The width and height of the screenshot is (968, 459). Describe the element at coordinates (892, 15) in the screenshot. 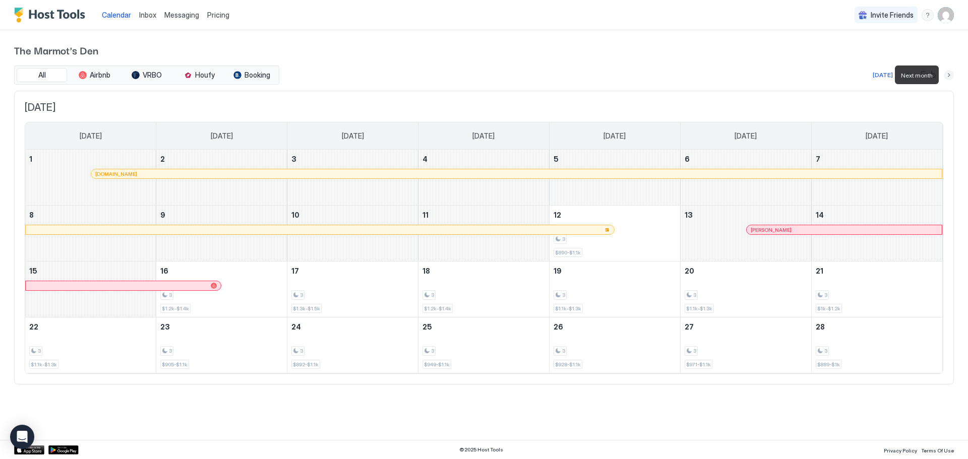

I see `span: Invite Friends` at that location.